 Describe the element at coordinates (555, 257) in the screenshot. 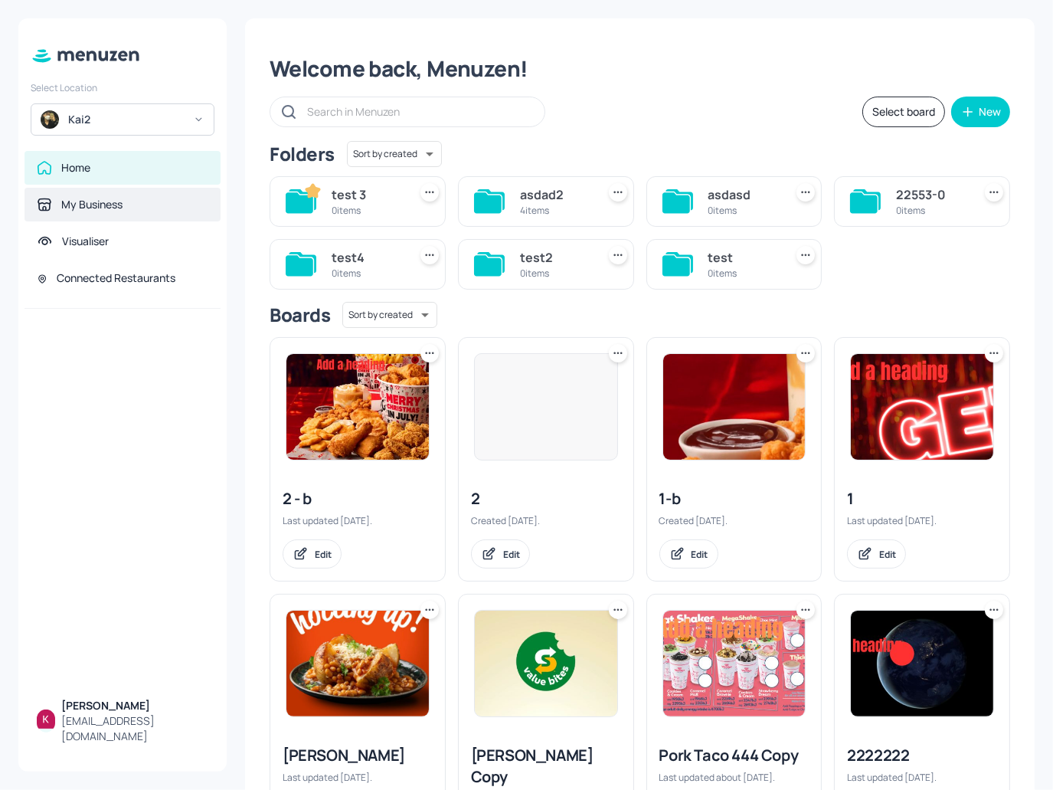

I see `div: test2` at that location.